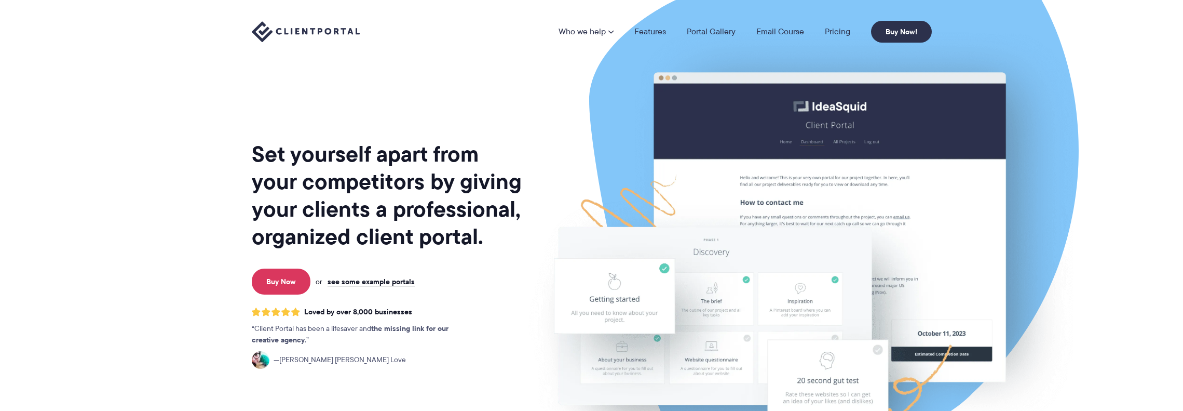 This screenshot has height=411, width=1183. Describe the element at coordinates (319, 281) in the screenshot. I see `span: or` at that location.